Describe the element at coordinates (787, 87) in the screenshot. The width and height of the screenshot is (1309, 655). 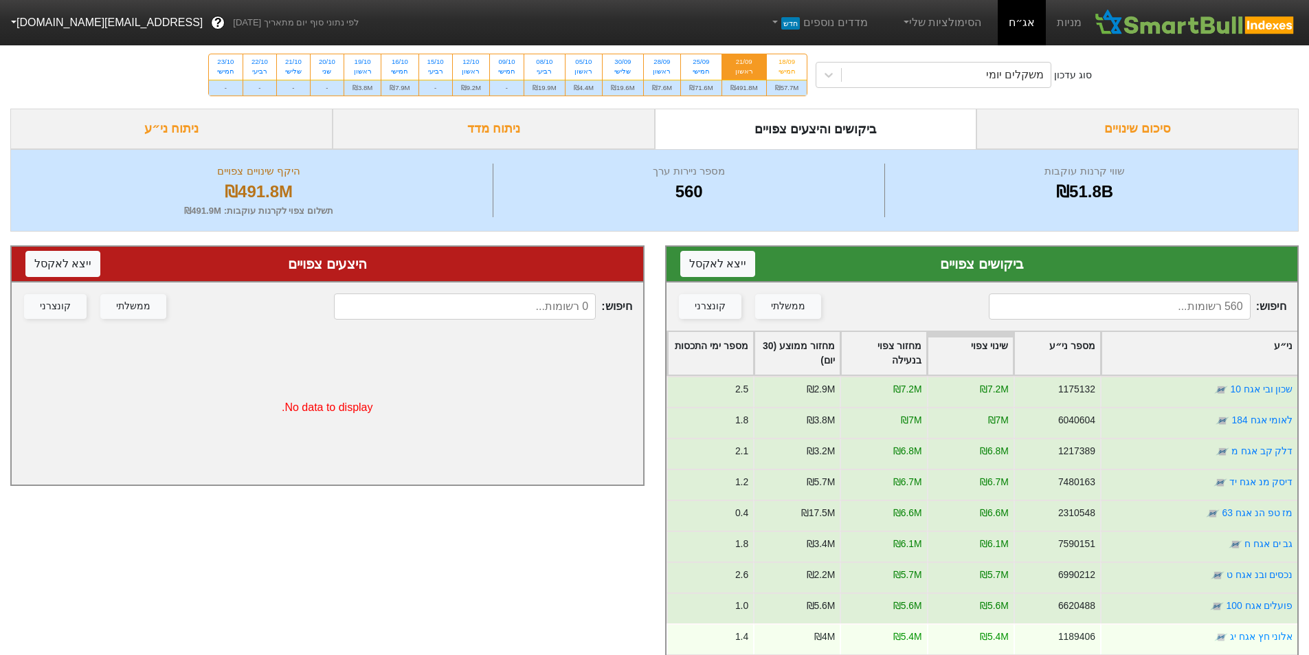
I see `div: ₪57.7M` at that location.